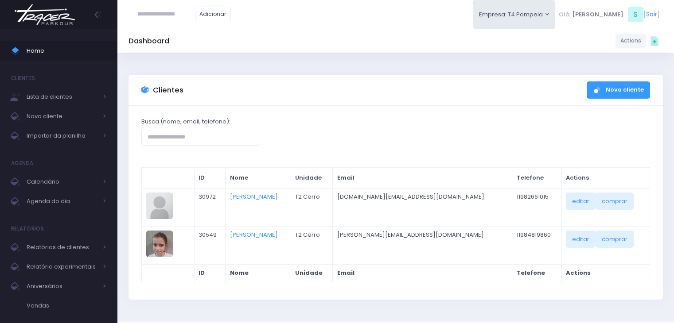  What do you see at coordinates (651, 14) in the screenshot?
I see `a: Sair` at bounding box center [651, 14].